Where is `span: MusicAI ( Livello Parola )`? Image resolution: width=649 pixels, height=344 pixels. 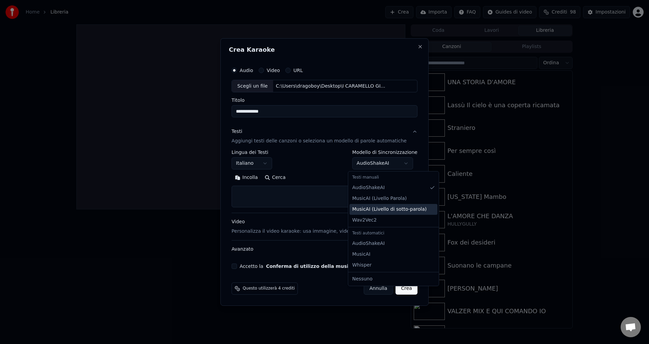
span: MusicAI ( Livello Parola ) is located at coordinates (379, 198).